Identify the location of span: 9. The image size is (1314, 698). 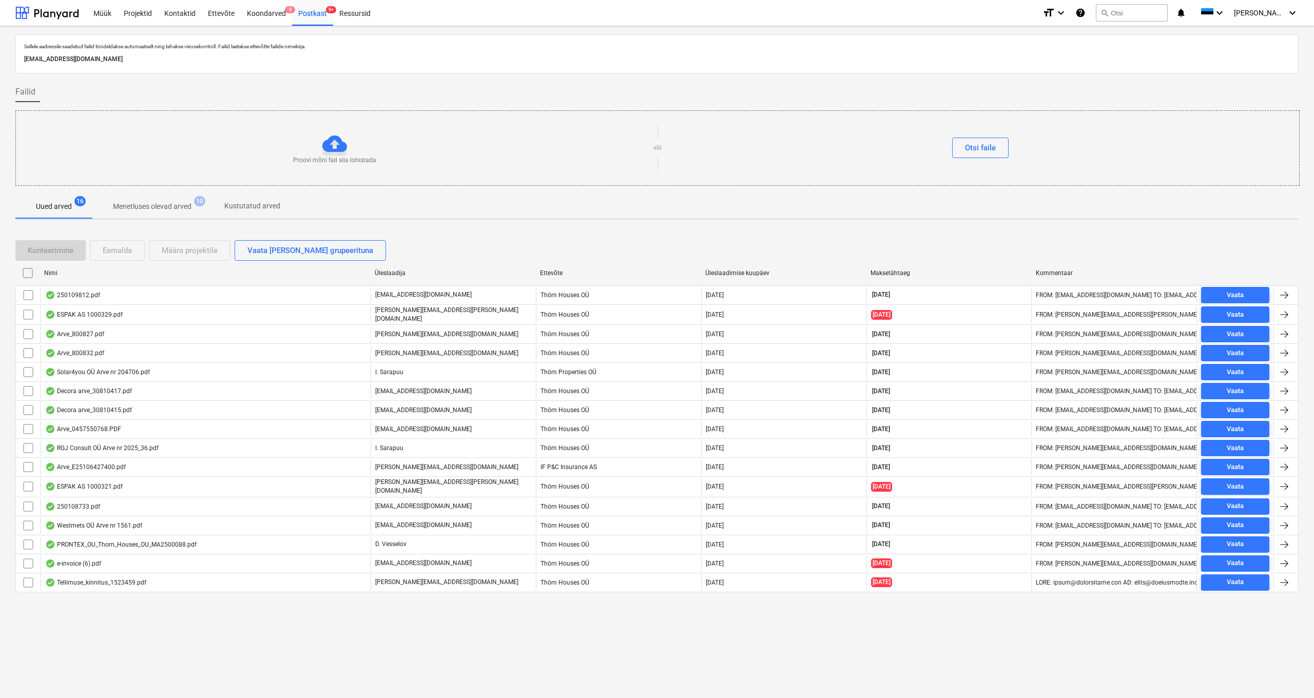
(290, 10).